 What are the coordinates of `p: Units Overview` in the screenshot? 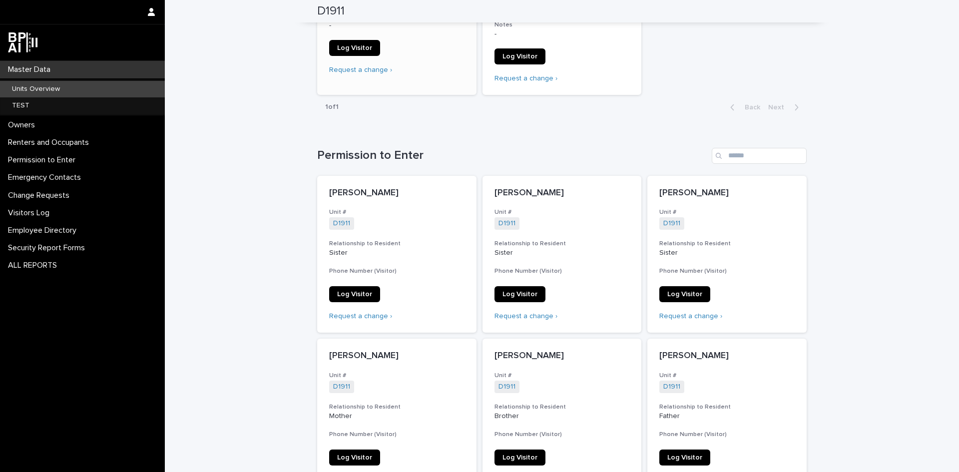 It's located at (36, 89).